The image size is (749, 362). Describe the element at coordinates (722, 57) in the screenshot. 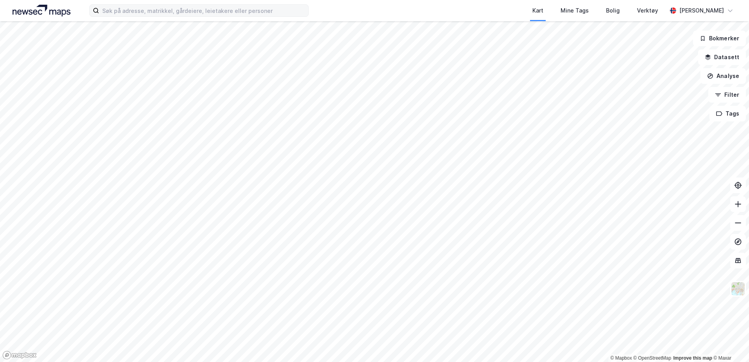

I see `button: Datasett` at that location.